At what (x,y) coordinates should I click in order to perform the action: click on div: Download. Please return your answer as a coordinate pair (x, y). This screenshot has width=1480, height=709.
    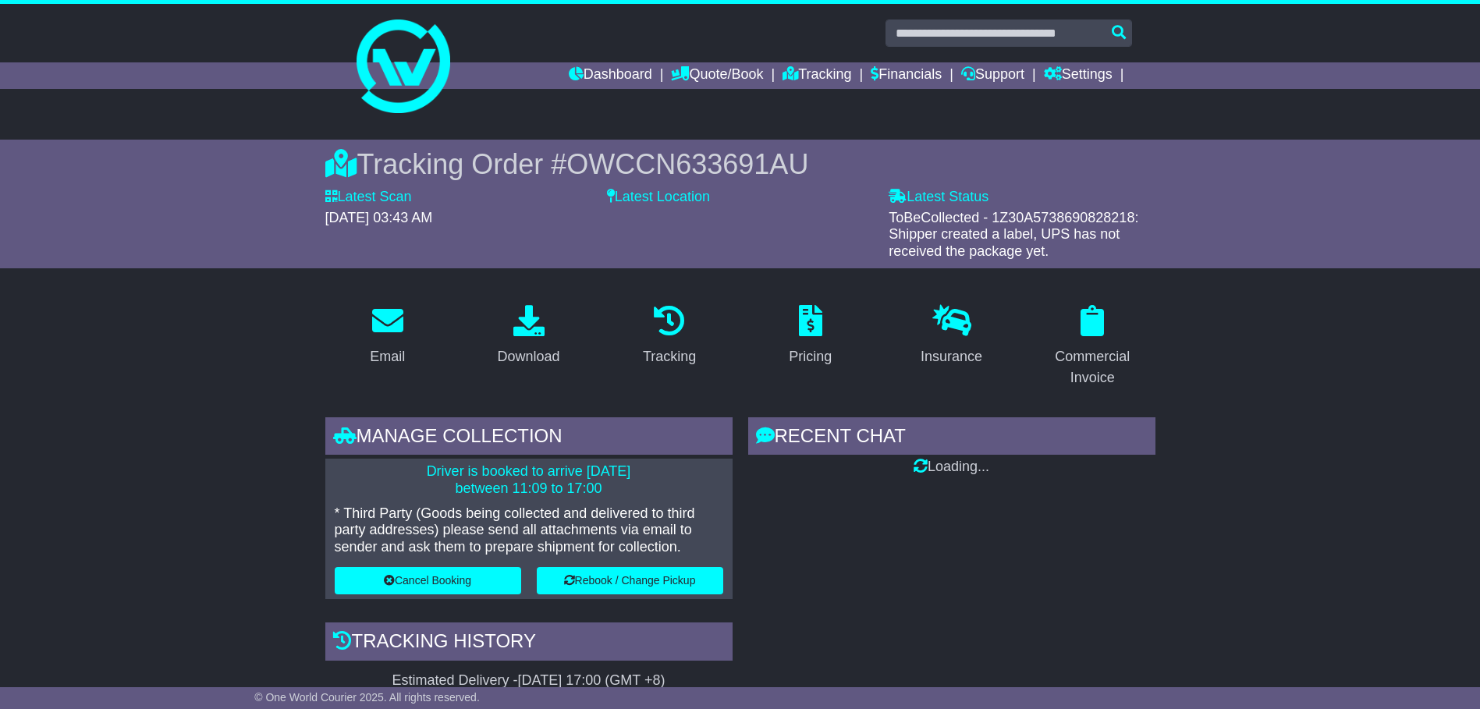
    Looking at the image, I should click on (528, 356).